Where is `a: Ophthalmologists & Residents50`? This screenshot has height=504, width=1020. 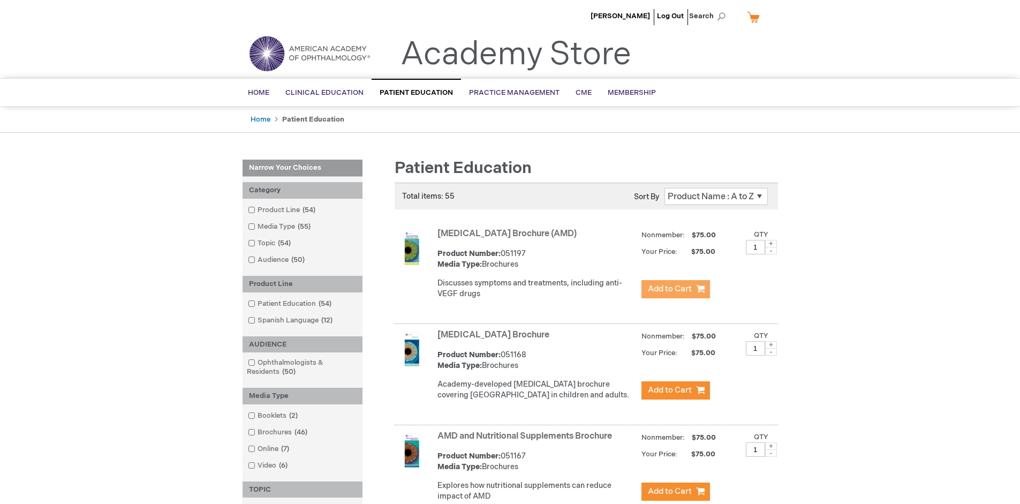 a: Ophthalmologists & Residents50 is located at coordinates (303, 367).